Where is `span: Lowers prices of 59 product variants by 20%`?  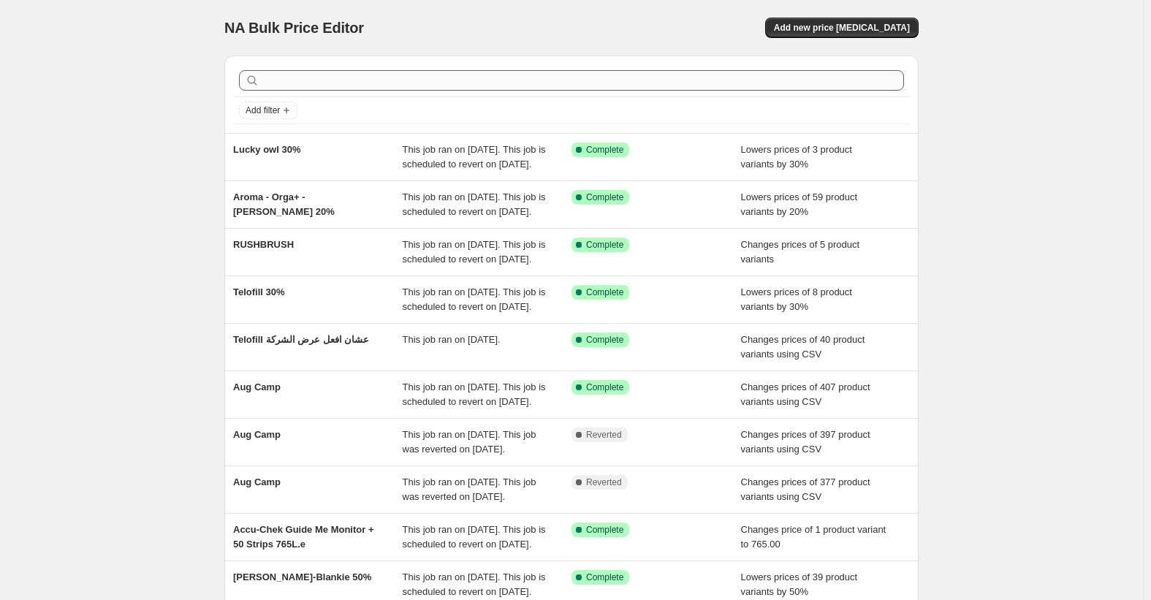 span: Lowers prices of 59 product variants by 20% is located at coordinates (799, 204).